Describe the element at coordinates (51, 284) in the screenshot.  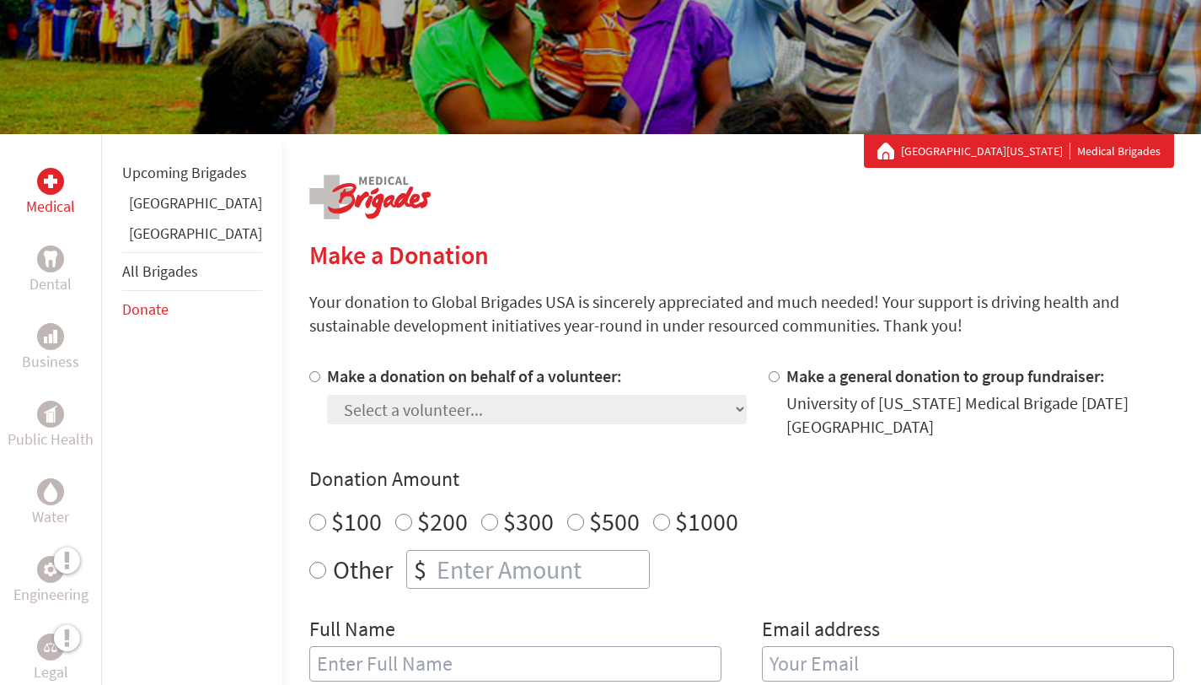
I see `p: Dental` at that location.